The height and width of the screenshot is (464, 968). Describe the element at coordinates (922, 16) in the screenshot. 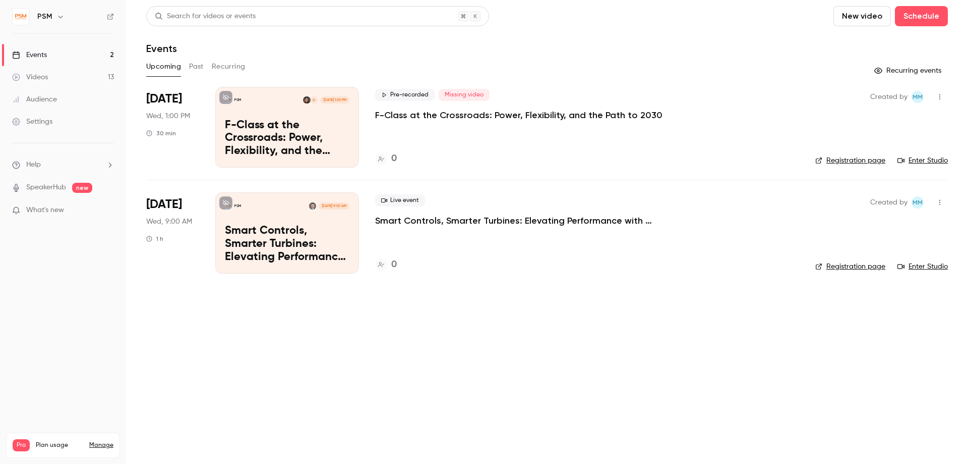

I see `button: Schedule` at that location.